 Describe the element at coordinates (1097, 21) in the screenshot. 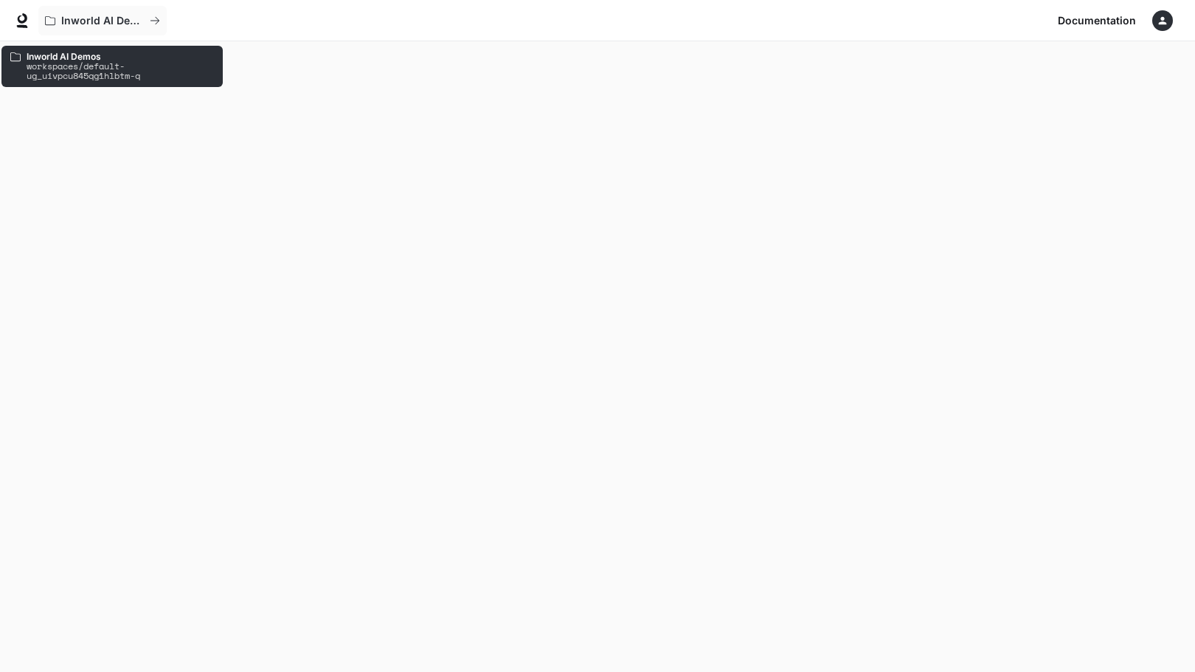

I see `a: Documentation` at that location.